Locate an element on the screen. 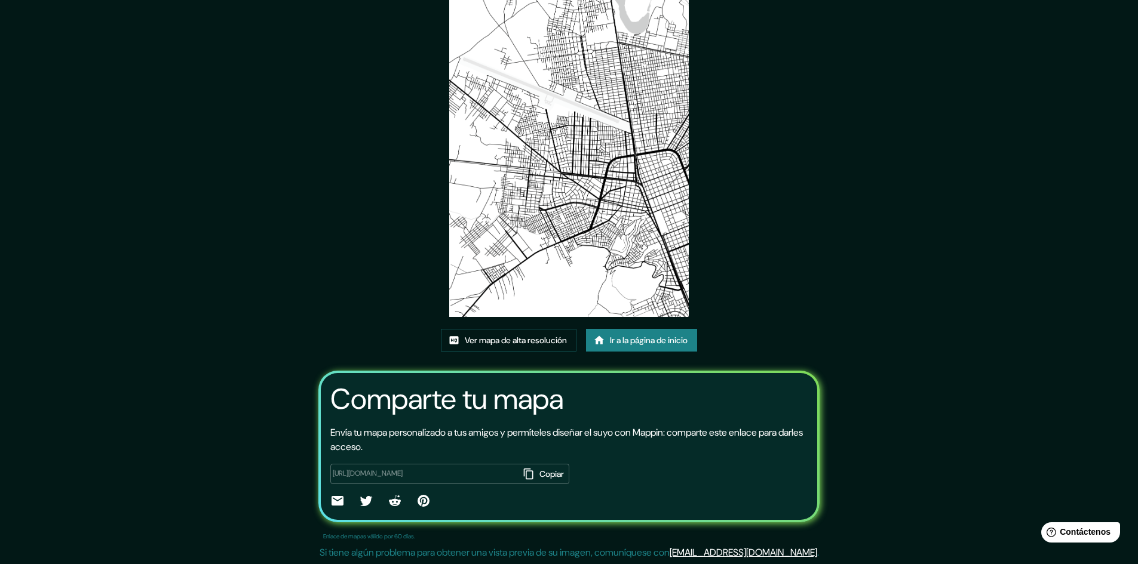 The image size is (1138, 564). a: Ir a la página de inicio is located at coordinates (642, 340).